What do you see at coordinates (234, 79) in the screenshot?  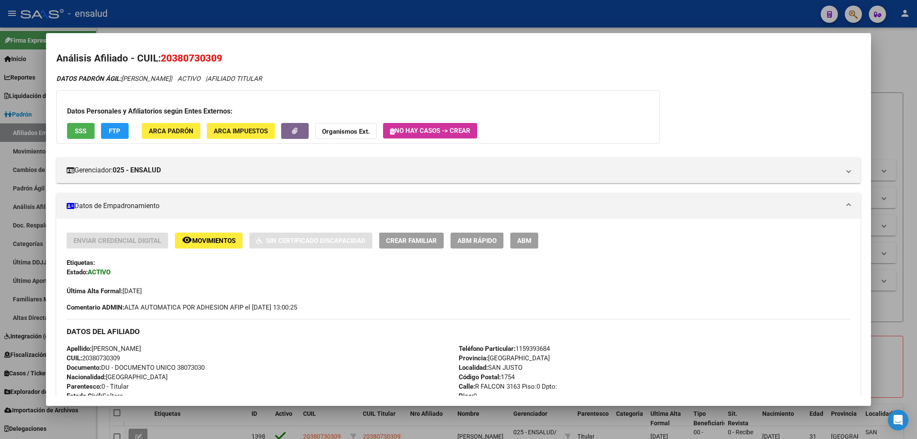 I see `span: AFILIADO TITULAR` at bounding box center [234, 79].